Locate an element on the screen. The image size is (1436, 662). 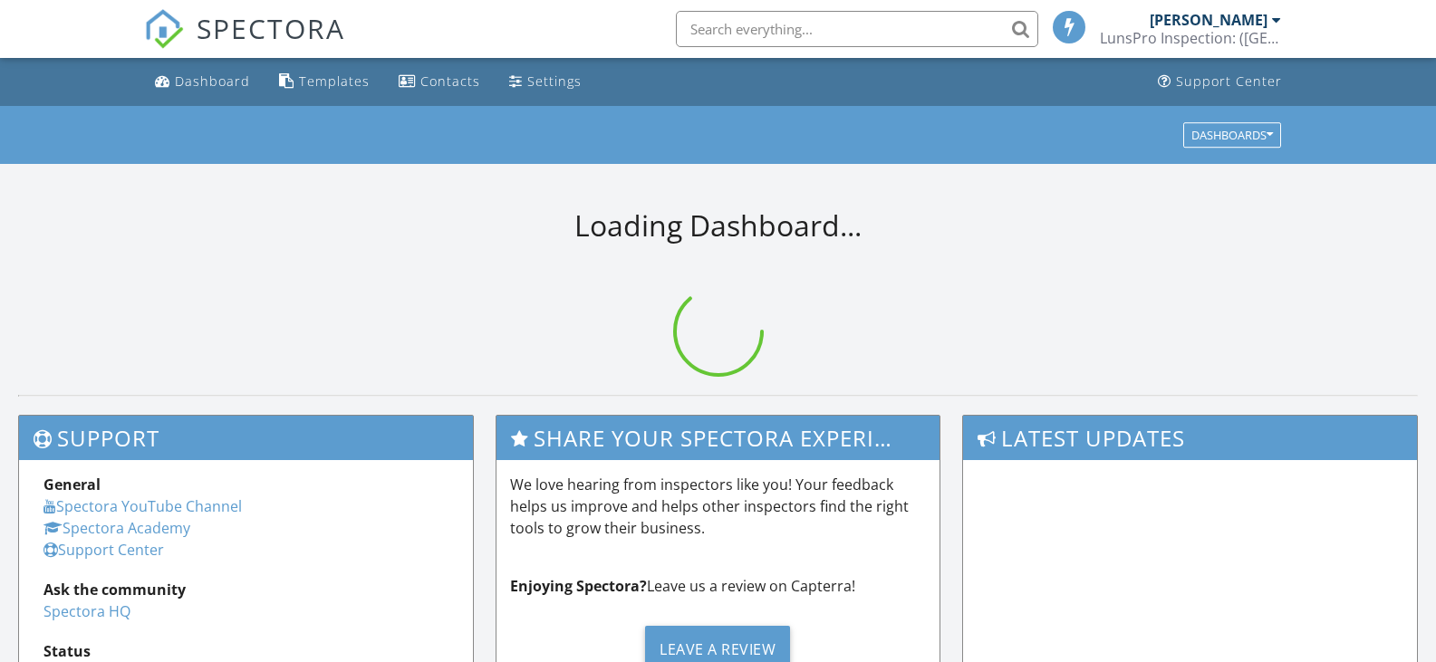
div: Contacts is located at coordinates (450, 81).